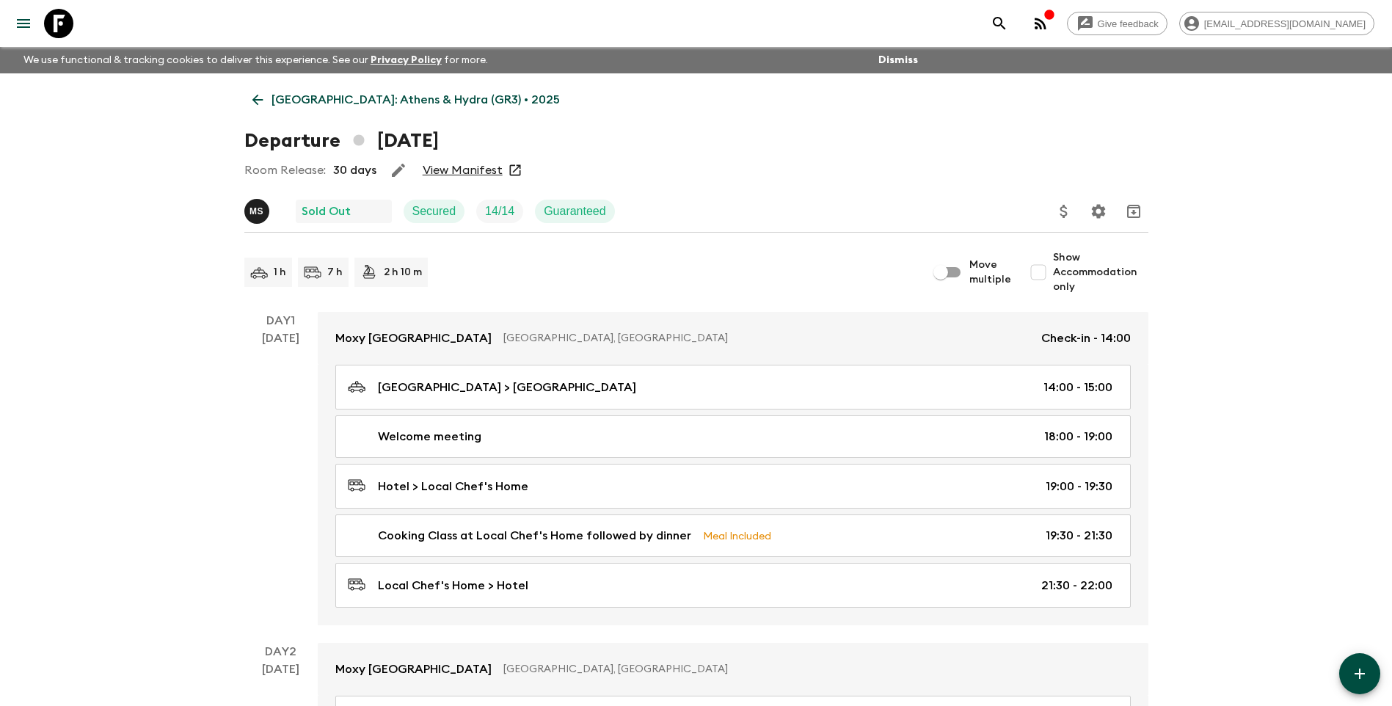 The image size is (1392, 706). Describe the element at coordinates (737, 536) in the screenshot. I see `p: Meal Included` at that location.